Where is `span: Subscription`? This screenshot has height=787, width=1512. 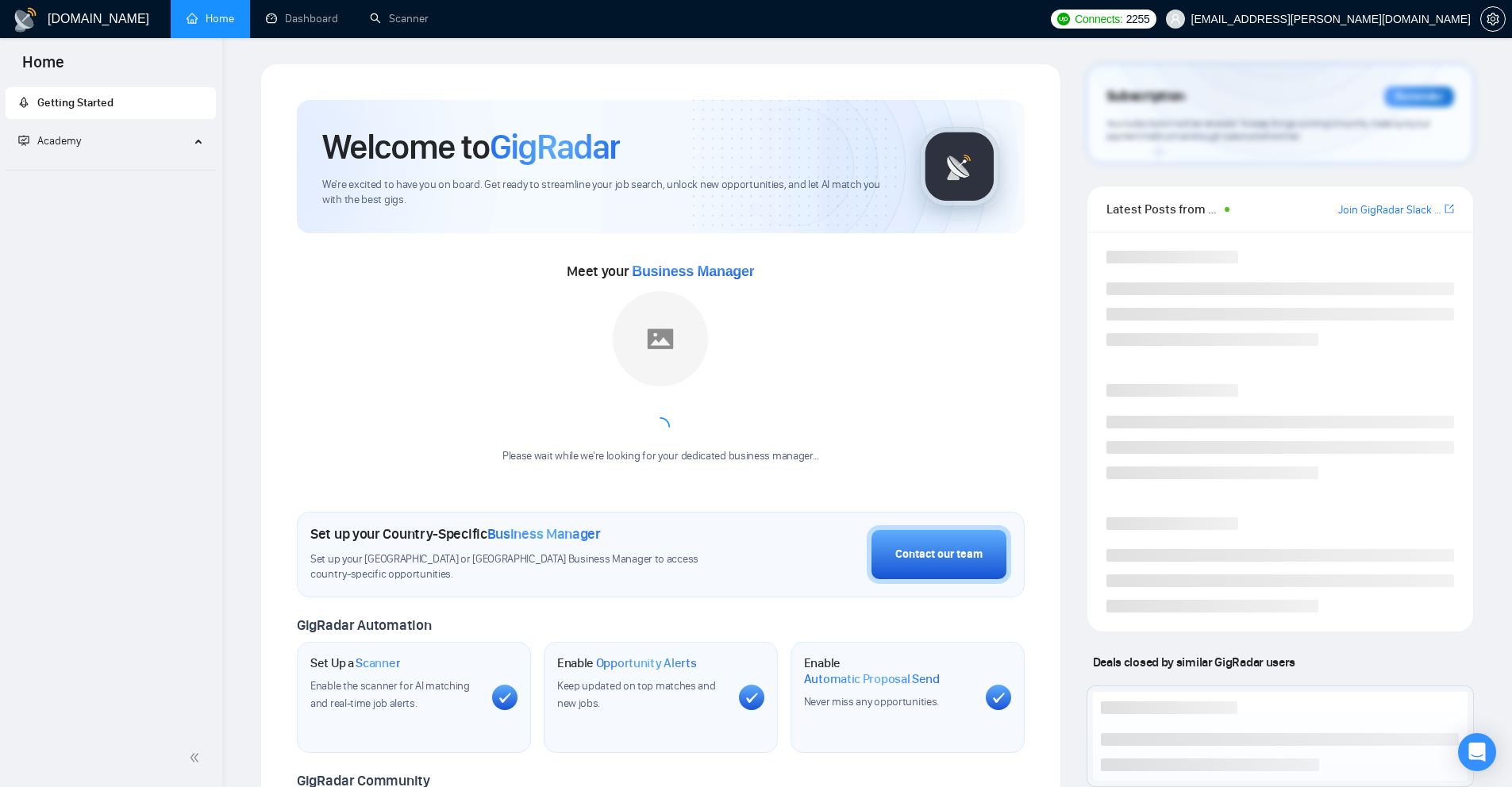
span: Subscription is located at coordinates (1145, 97).